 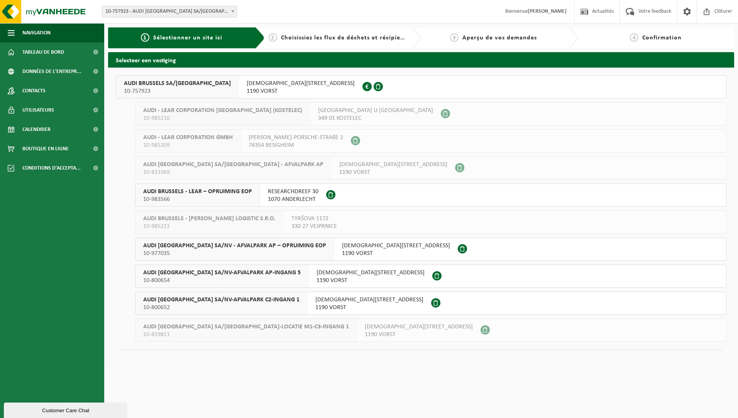 What do you see at coordinates (209, 226) in the screenshot?
I see `span: 10-985211` at bounding box center [209, 226].